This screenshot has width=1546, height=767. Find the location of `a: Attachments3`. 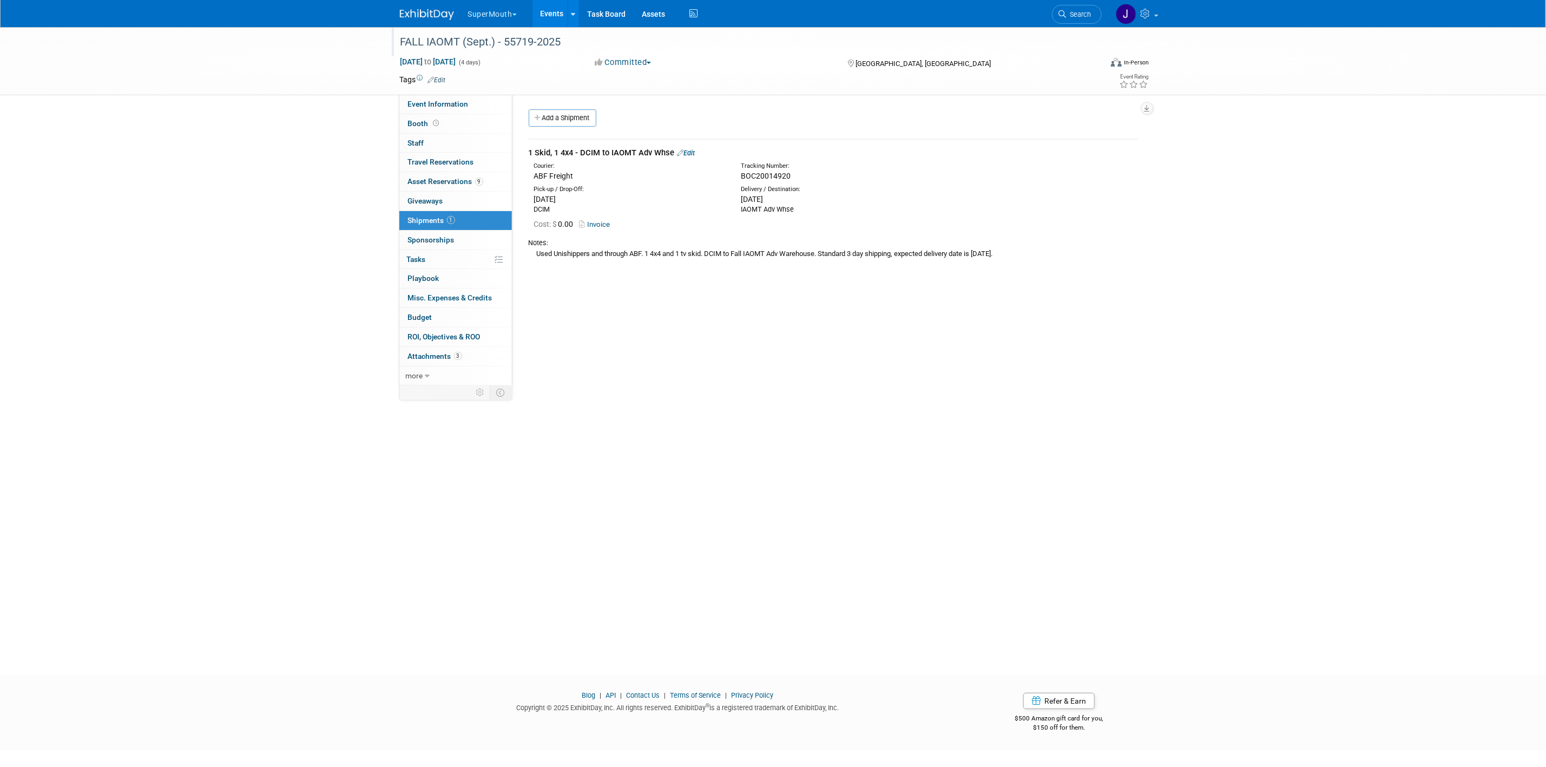

a: Attachments3 is located at coordinates (456, 356).